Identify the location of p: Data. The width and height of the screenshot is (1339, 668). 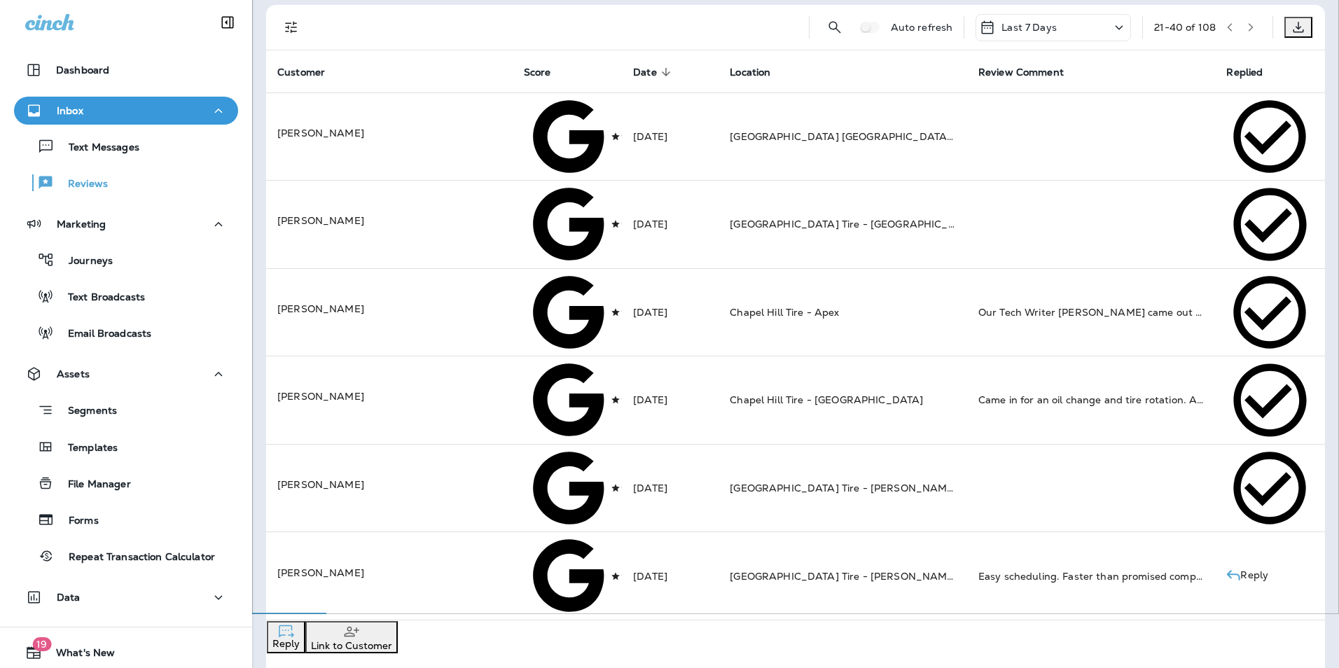
(69, 597).